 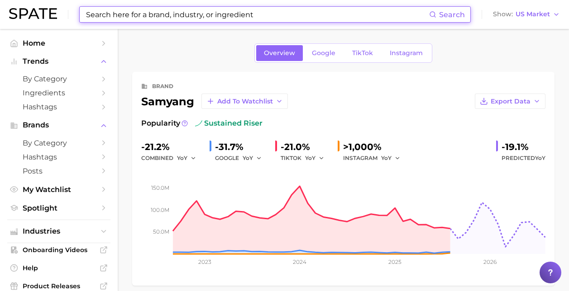 What do you see at coordinates (245, 101) in the screenshot?
I see `span: Add to Watchlist` at bounding box center [245, 101].